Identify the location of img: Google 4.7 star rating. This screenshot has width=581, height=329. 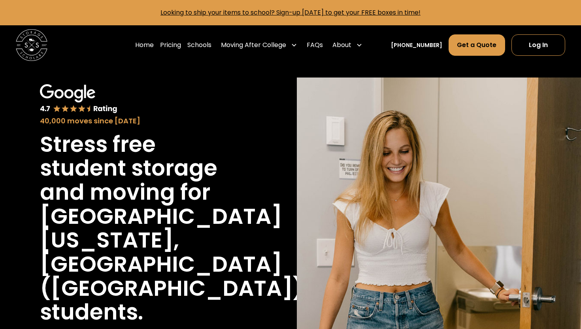
(79, 99).